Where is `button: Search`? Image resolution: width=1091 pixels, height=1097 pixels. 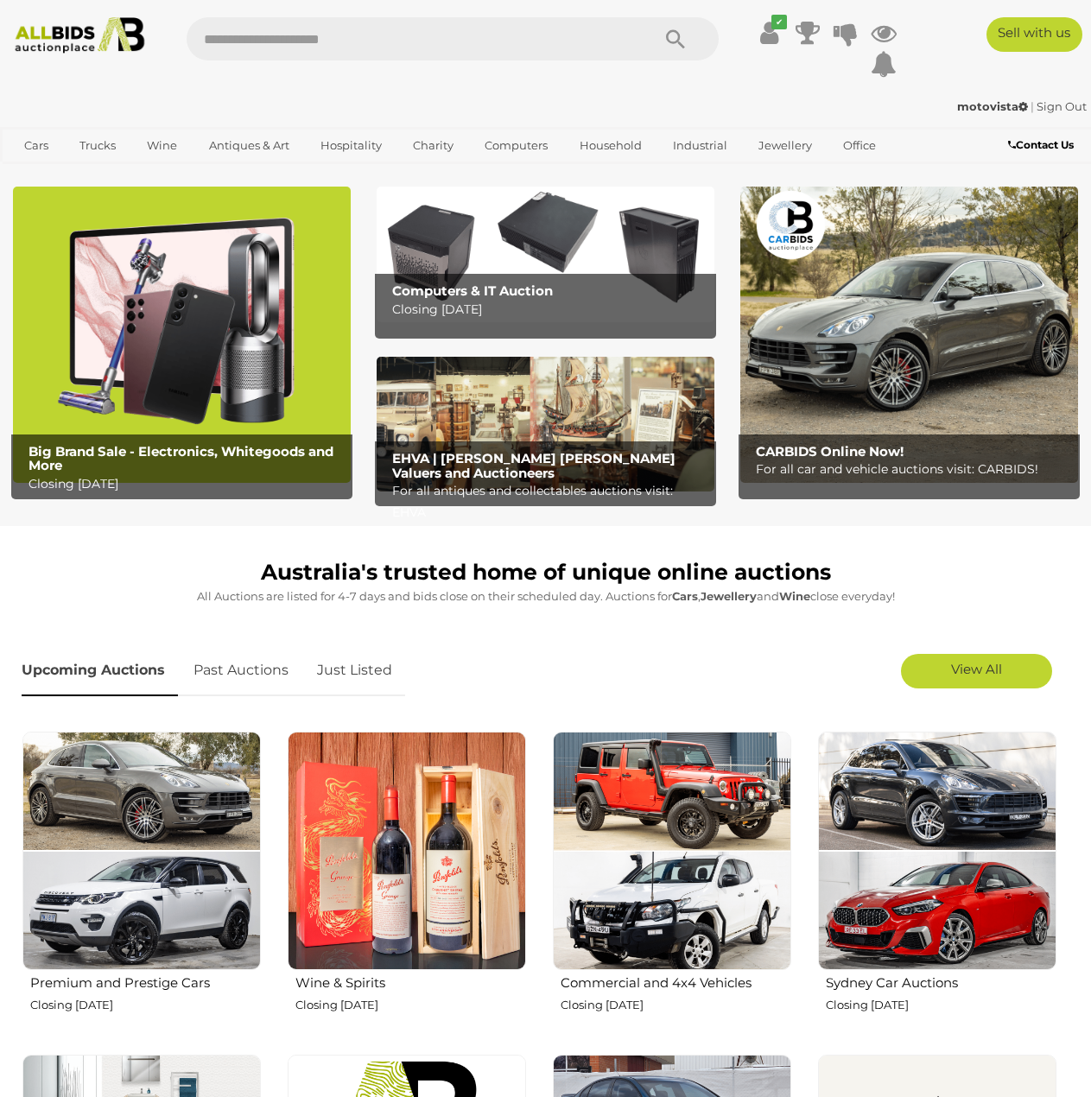
button: Search is located at coordinates (676, 39).